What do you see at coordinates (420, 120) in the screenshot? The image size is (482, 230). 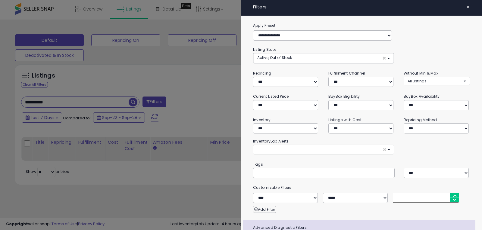 I see `small: Repricing Method` at bounding box center [420, 120].